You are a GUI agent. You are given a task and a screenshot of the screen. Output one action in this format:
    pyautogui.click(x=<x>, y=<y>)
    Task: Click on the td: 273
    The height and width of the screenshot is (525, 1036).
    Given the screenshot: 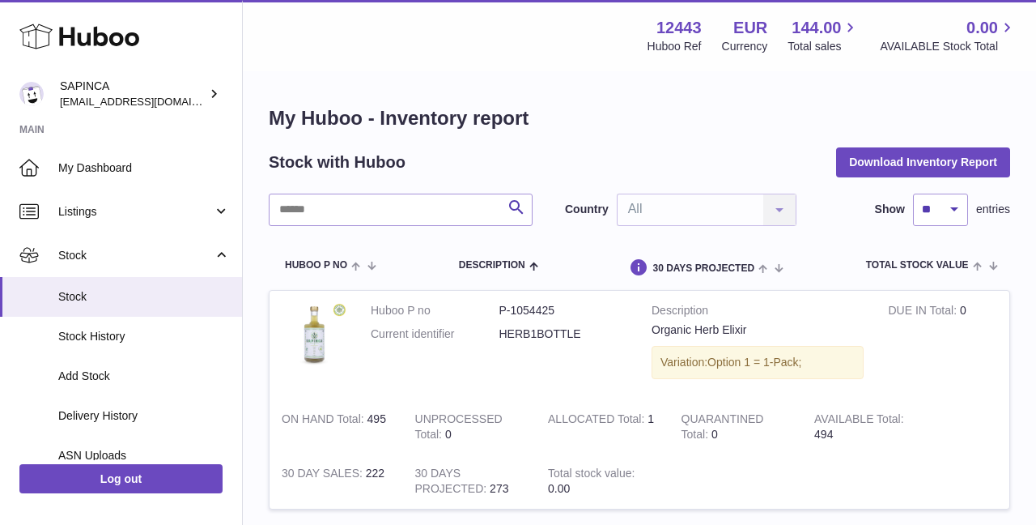 What is the action you would take?
    pyautogui.click(x=470, y=481)
    